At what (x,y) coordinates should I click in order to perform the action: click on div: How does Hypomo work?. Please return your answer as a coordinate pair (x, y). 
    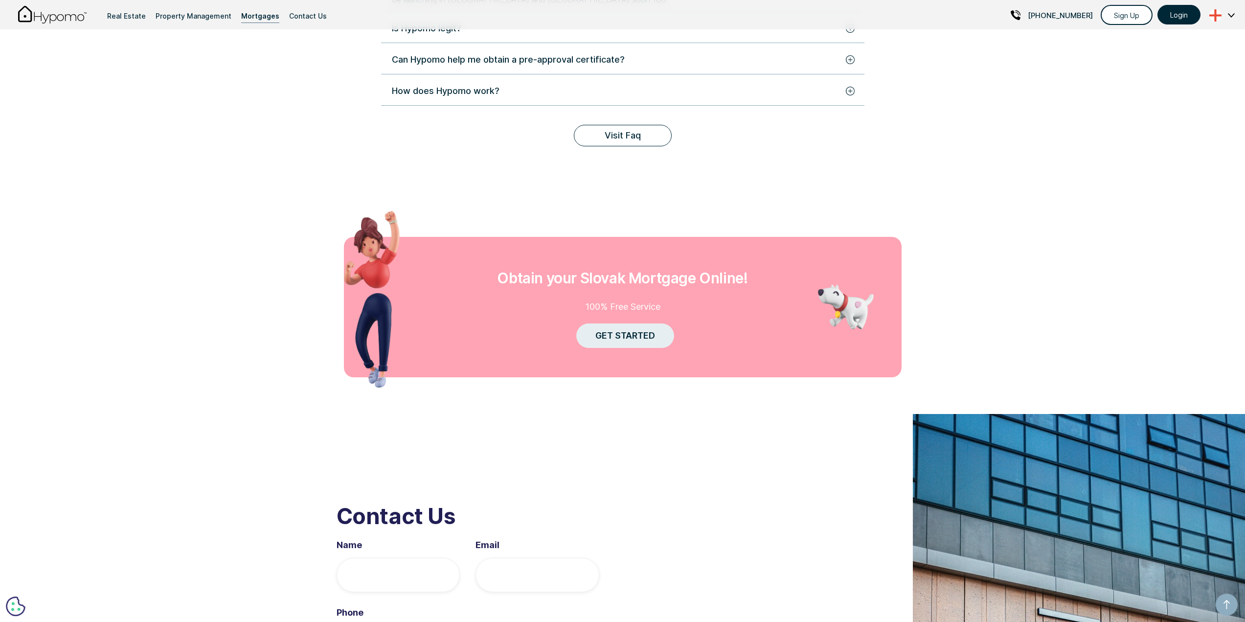
    Looking at the image, I should click on (445, 90).